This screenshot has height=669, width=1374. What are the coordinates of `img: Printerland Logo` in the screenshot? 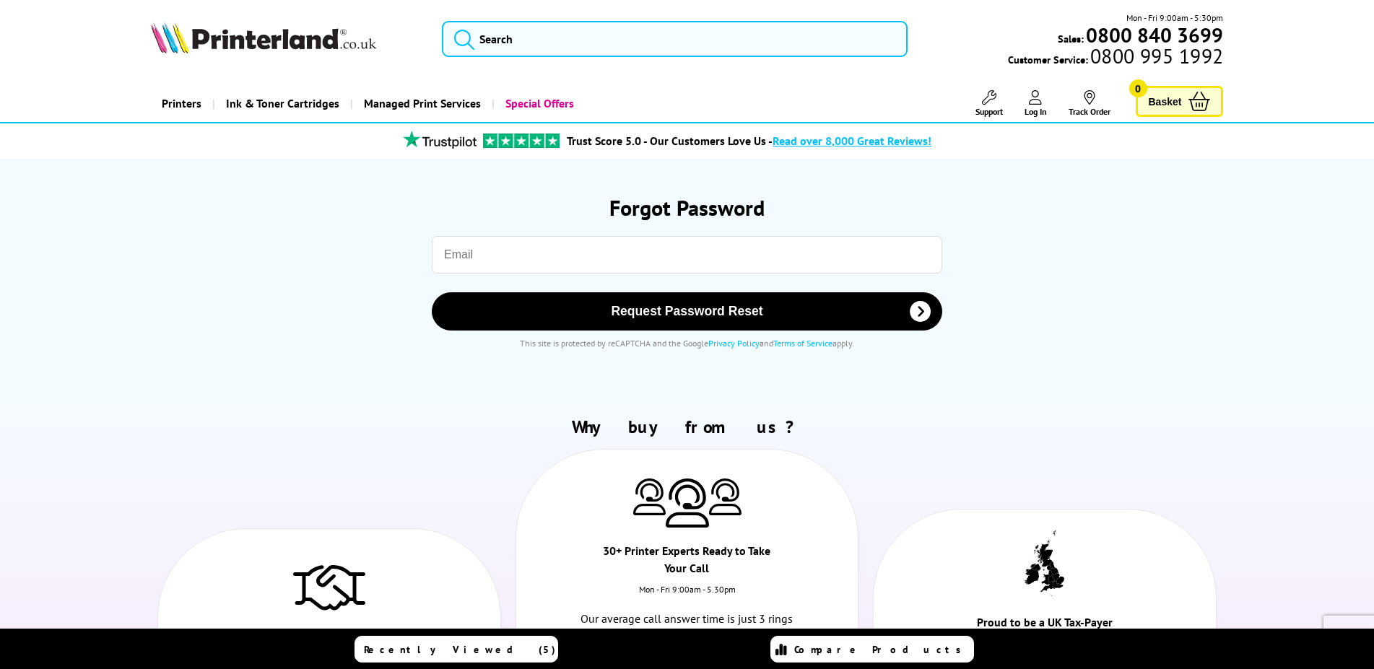 It's located at (264, 38).